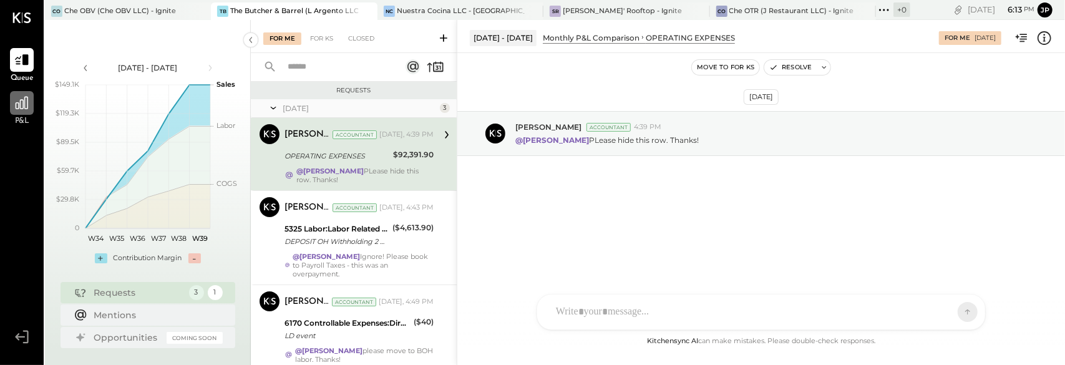  Describe the element at coordinates (22, 79) in the screenshot. I see `span: Queue` at that location.